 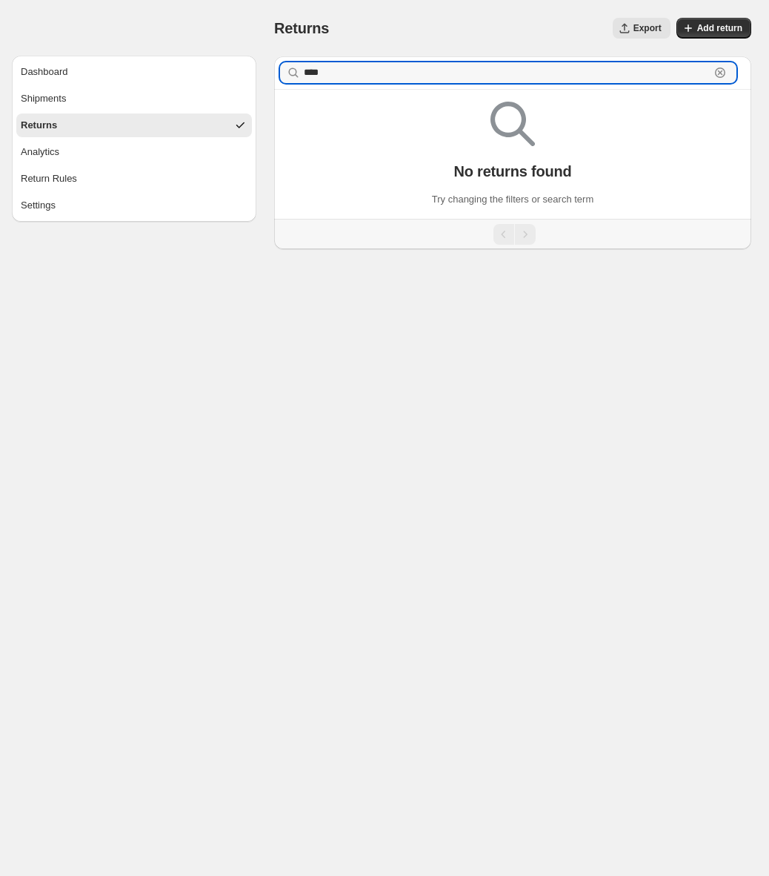 I want to click on div: Analytics, so click(x=40, y=152).